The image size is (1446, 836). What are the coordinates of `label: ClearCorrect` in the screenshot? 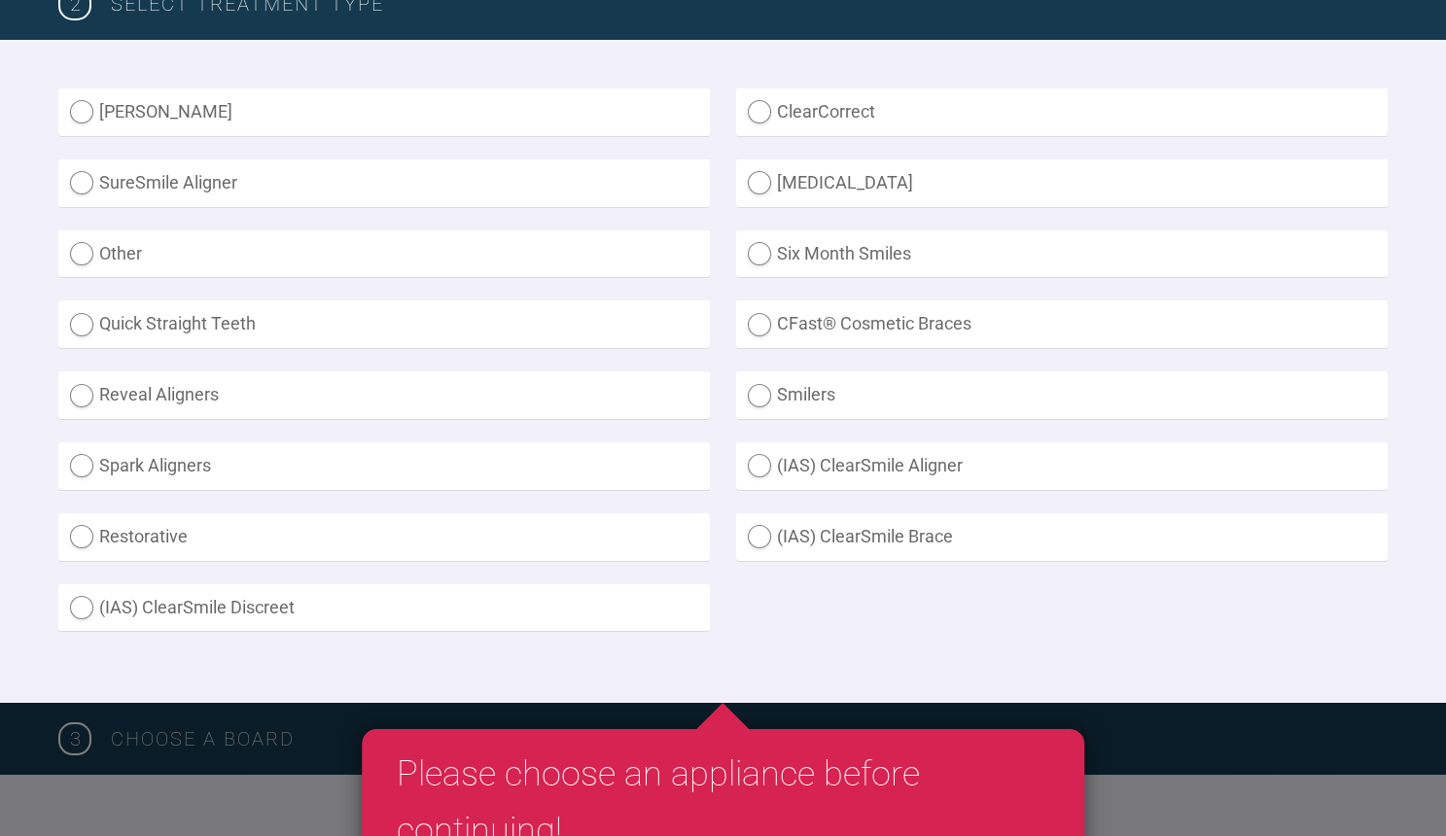 It's located at (1062, 112).